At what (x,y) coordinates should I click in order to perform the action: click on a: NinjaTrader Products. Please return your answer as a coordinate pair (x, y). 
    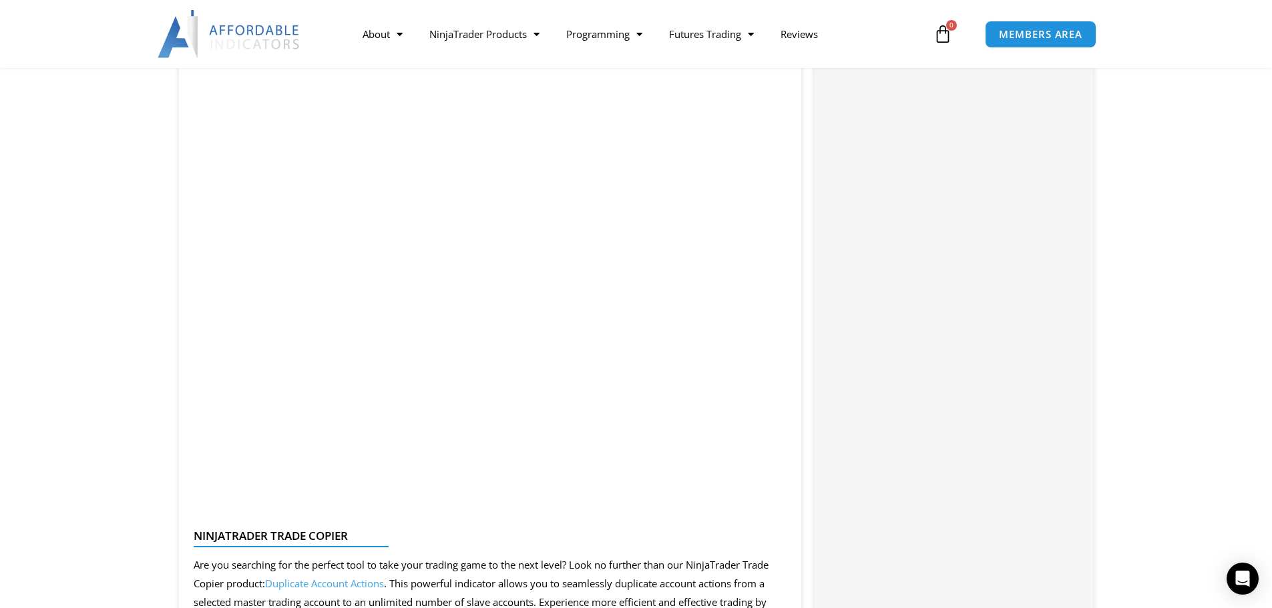
    Looking at the image, I should click on (484, 34).